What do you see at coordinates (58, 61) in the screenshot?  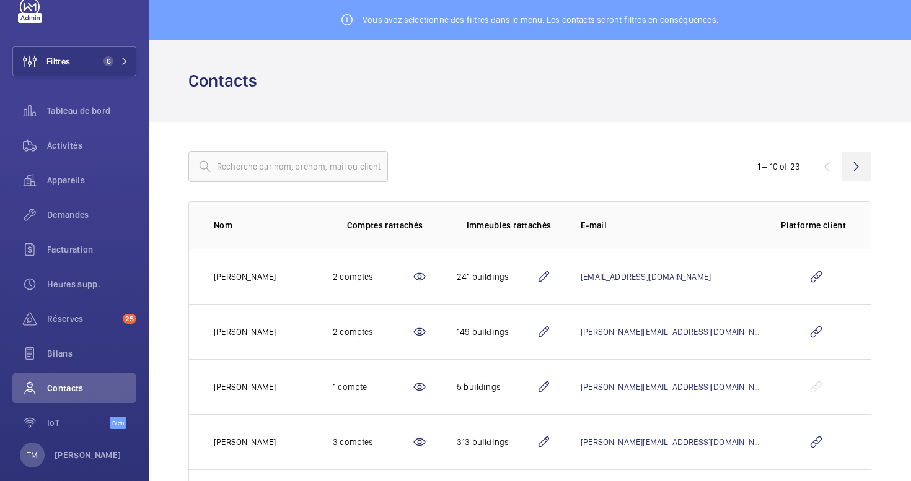 I see `span: Filtres` at bounding box center [58, 61].